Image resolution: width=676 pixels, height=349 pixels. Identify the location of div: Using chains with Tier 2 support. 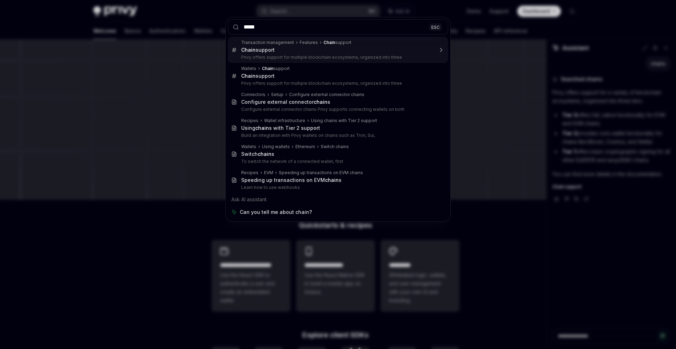
(344, 121).